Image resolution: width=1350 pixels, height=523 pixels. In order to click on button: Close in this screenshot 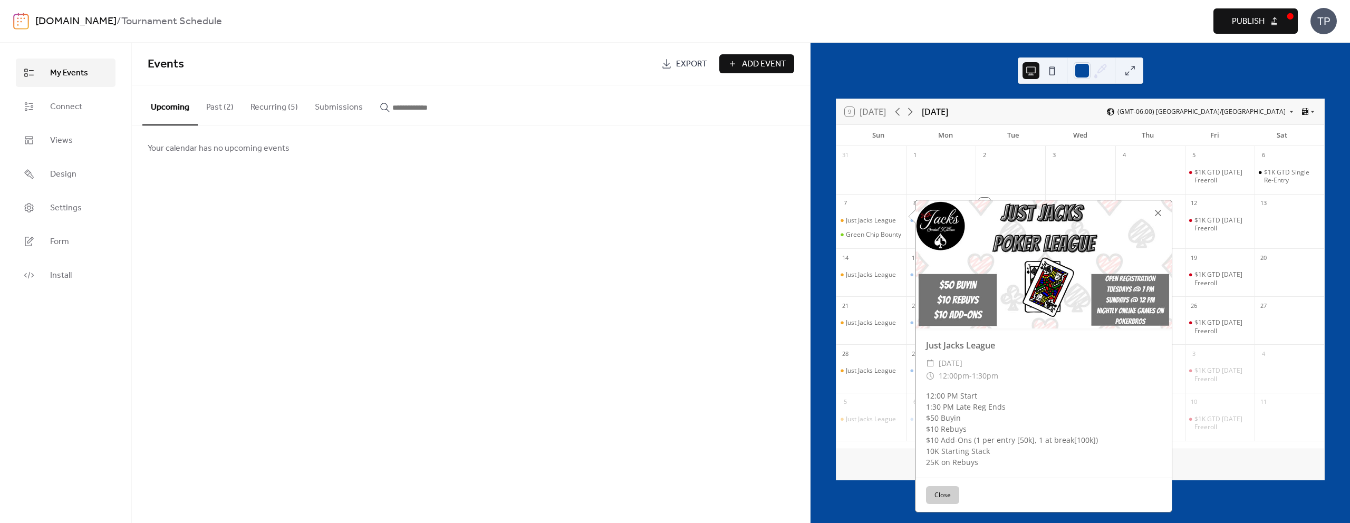, I will do `click(942, 495)`.